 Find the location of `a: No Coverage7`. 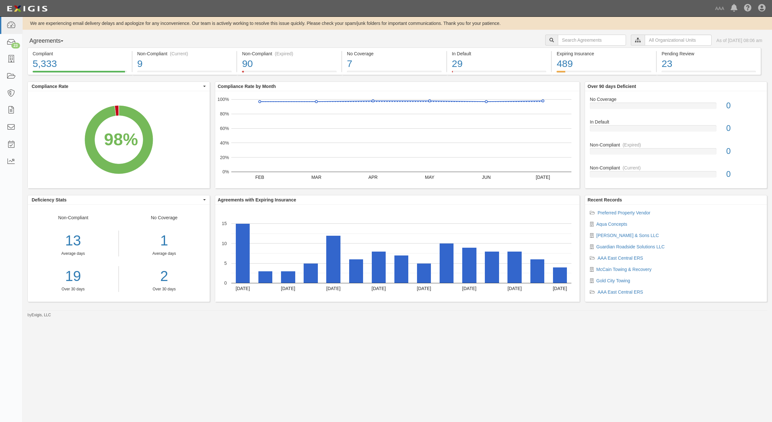

a: No Coverage7 is located at coordinates (394, 73).